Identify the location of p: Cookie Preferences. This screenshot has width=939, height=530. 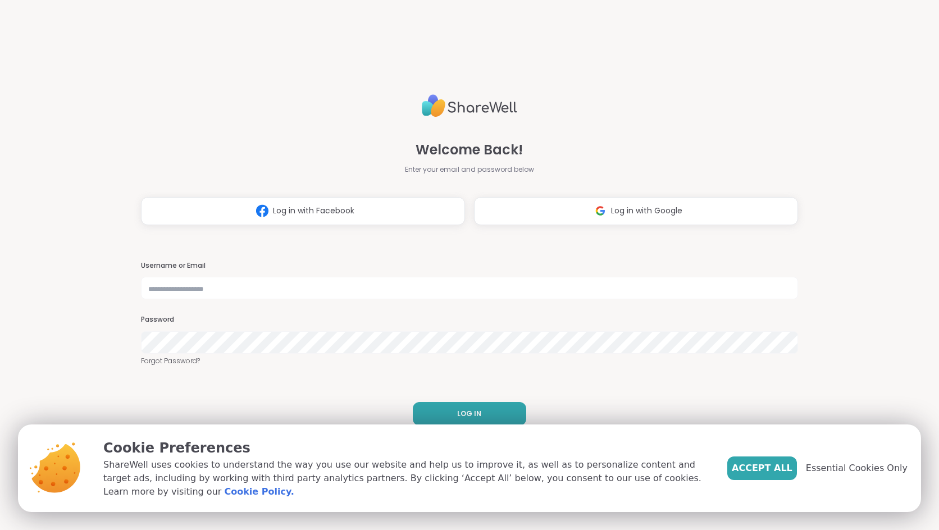
(406, 448).